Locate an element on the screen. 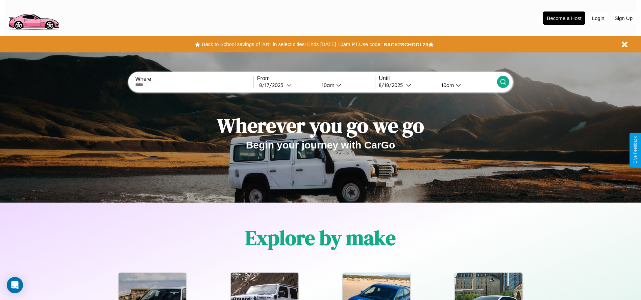  button: 8/17/2025 is located at coordinates (287, 85).